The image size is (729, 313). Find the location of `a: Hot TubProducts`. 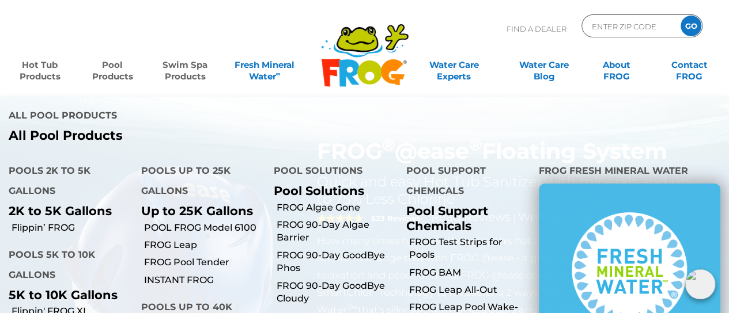

a: Hot TubProducts is located at coordinates (40, 65).